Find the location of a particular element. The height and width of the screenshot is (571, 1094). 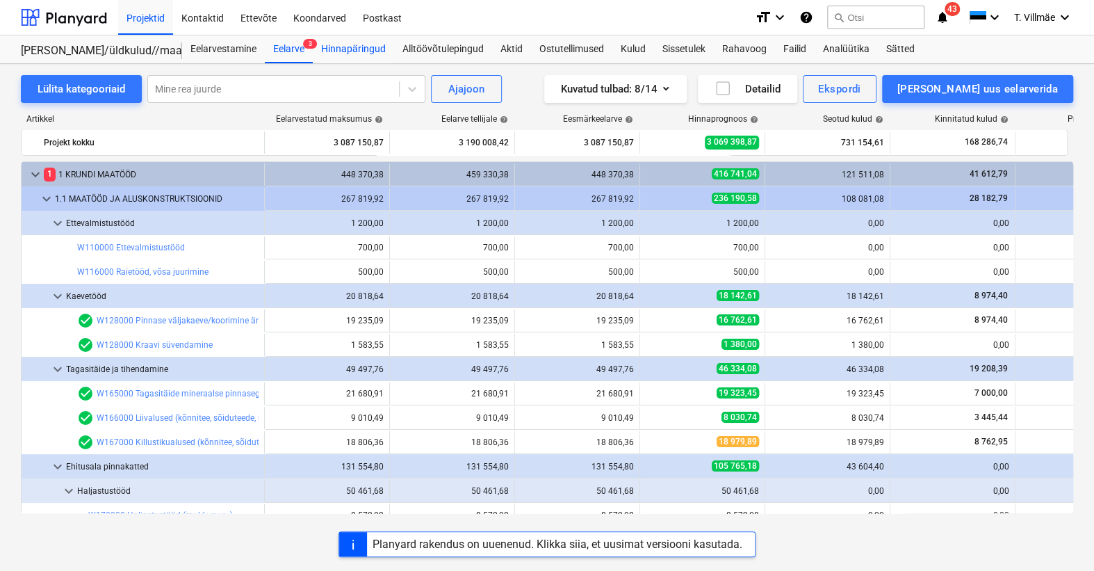

div: Planyard rakendus on uuenenud. Klikka siia, et uusimat versiooni kasutada. is located at coordinates (557, 544).